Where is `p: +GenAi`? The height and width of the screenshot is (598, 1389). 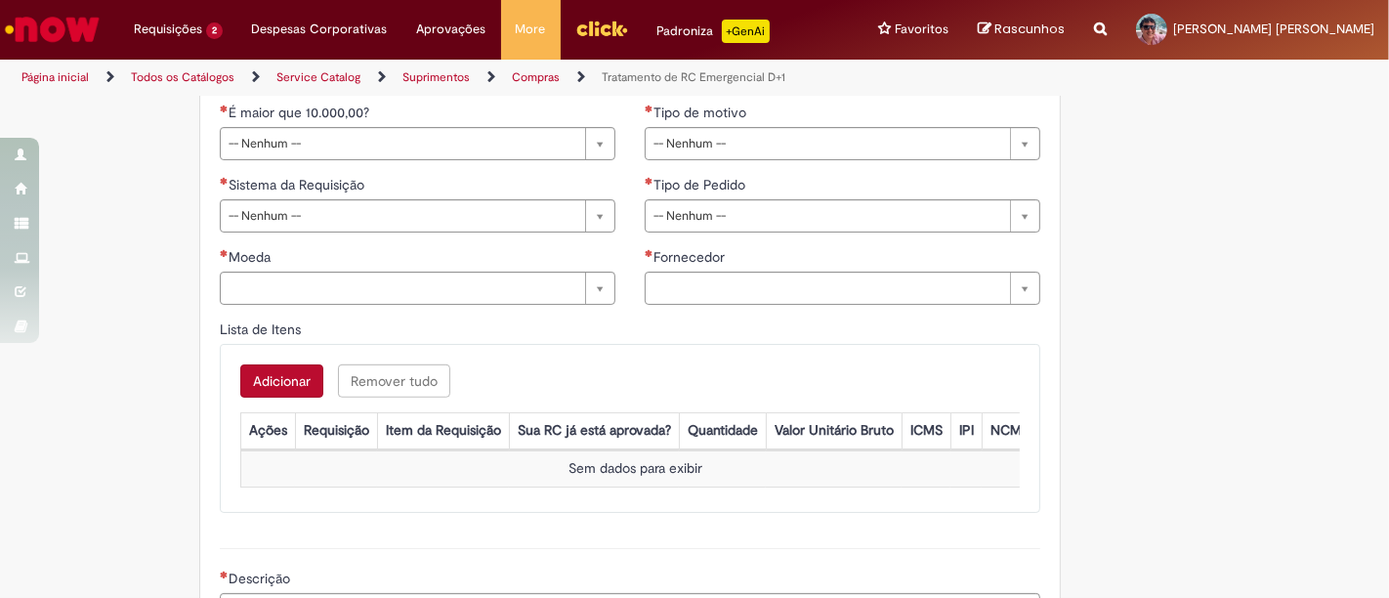
p: +GenAi is located at coordinates (745, 31).